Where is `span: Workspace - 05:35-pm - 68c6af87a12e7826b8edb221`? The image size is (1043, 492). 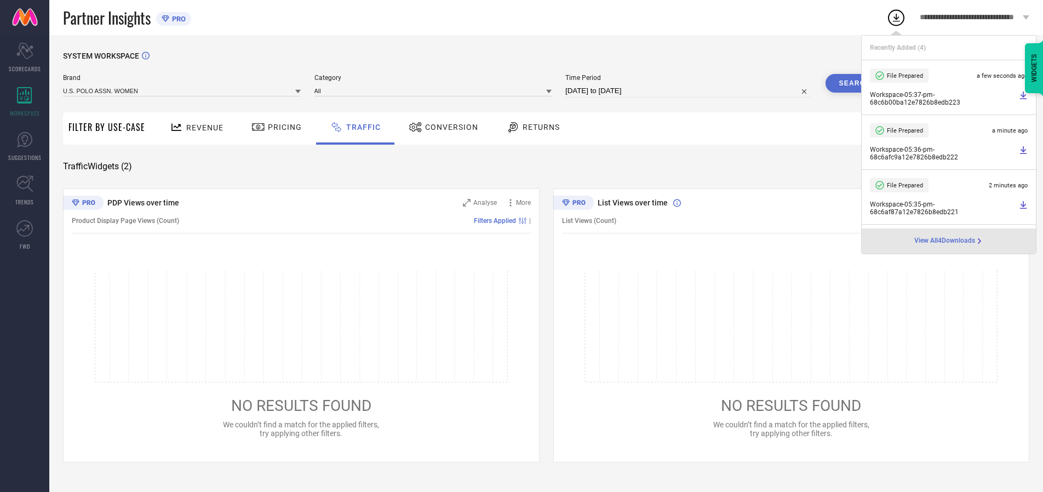
span: Workspace - 05:35-pm - 68c6af87a12e7826b8edb221 is located at coordinates (943, 208).